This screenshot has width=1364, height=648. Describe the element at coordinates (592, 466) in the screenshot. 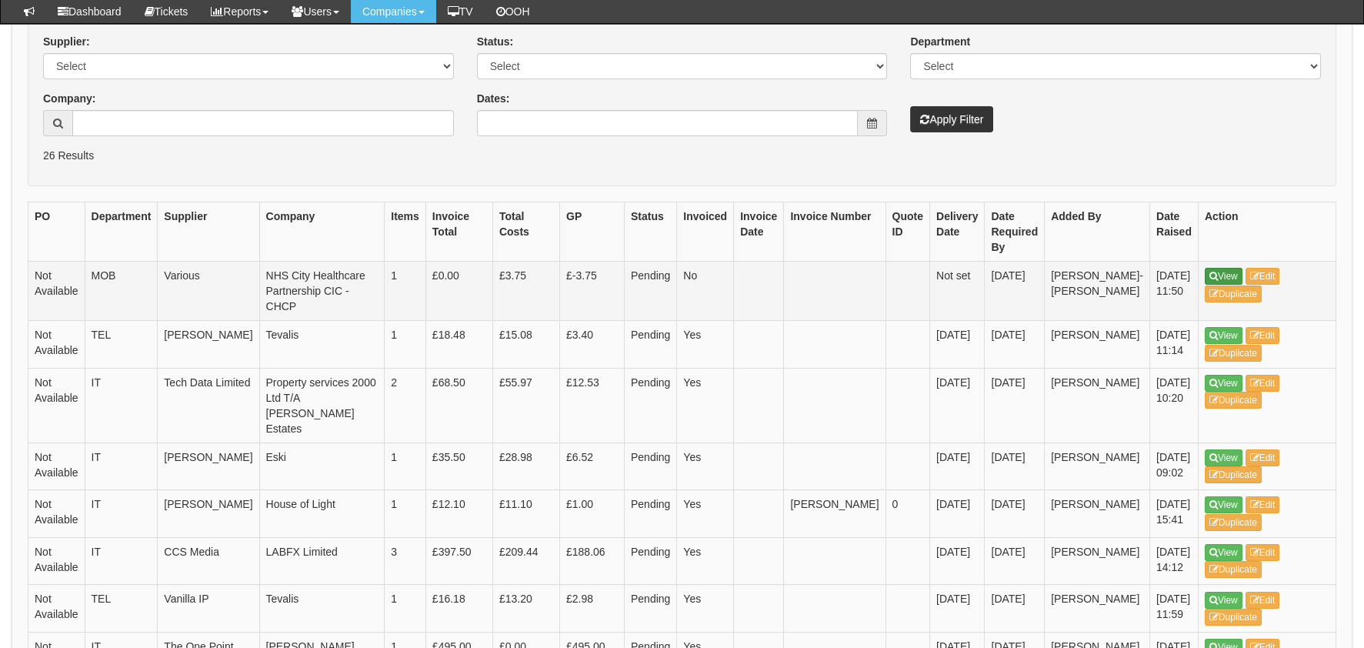

I see `td: £6.52` at that location.